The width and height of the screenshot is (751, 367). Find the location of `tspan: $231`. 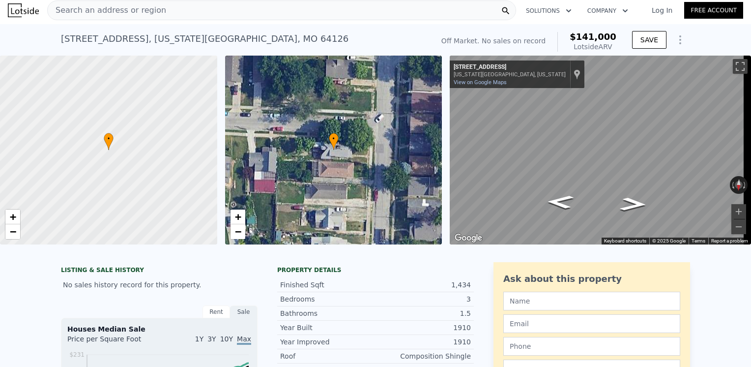

tspan: $231 is located at coordinates (77, 354).